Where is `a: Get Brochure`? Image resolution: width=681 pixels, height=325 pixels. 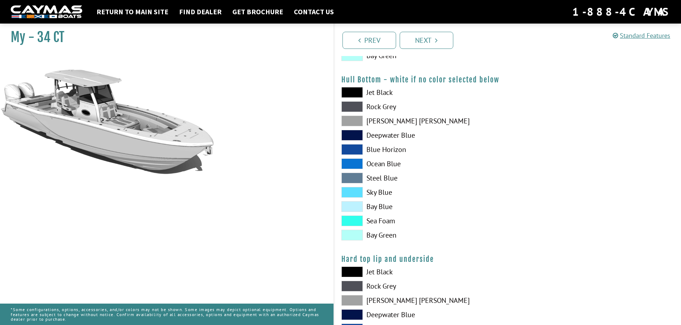
a: Get Brochure is located at coordinates (258, 12).